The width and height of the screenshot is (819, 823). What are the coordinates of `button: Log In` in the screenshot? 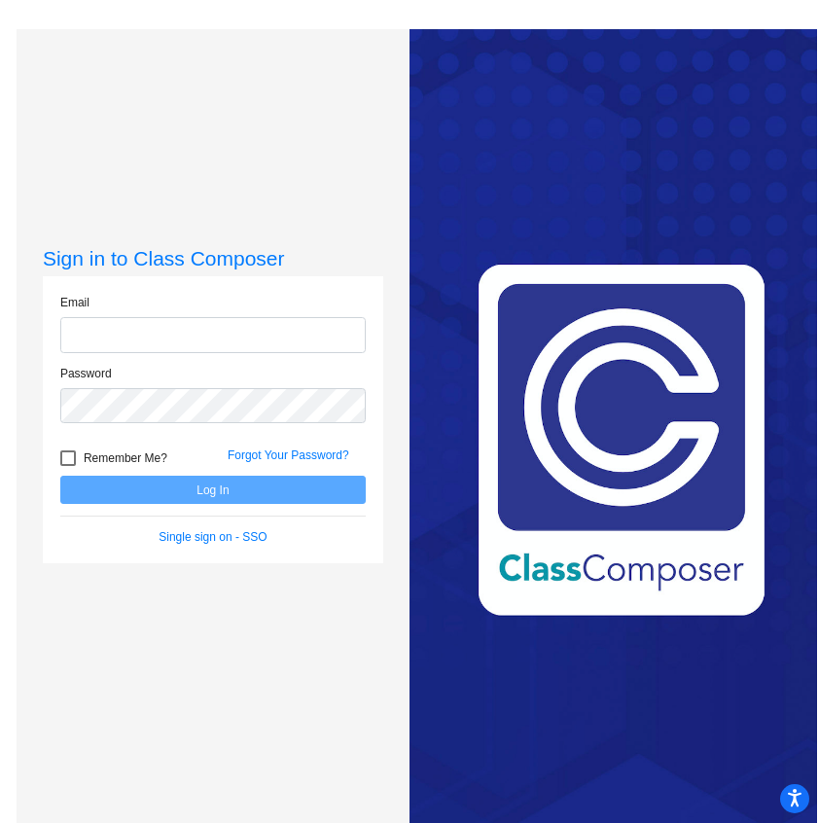 It's located at (213, 489).